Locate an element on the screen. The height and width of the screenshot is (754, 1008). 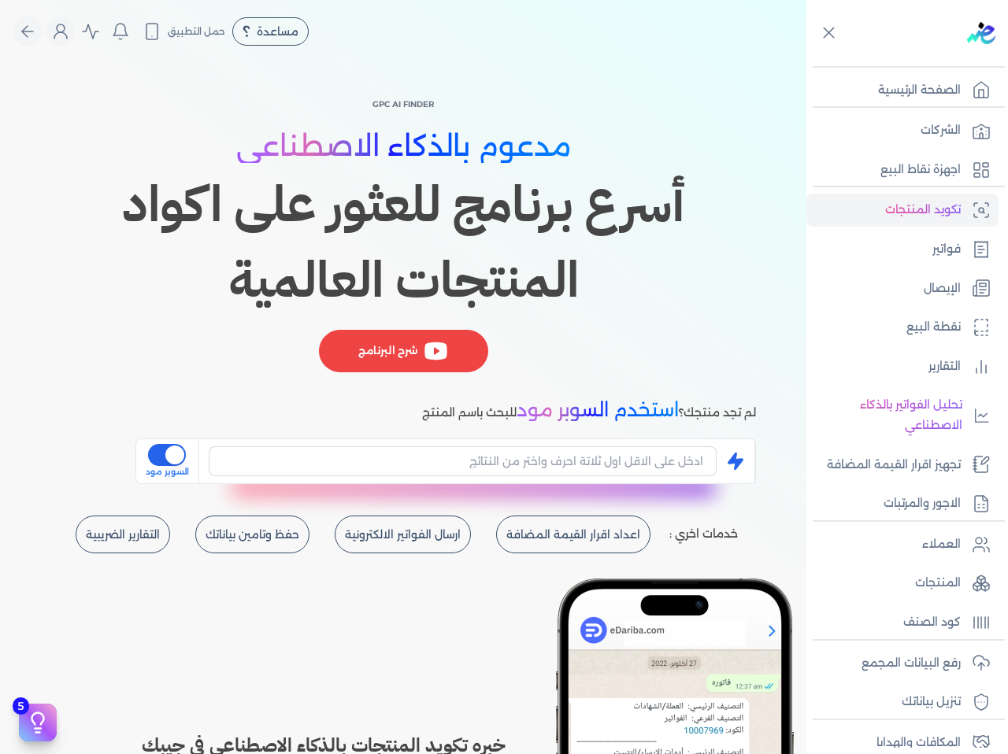
button: ارسال الفواتير الالكترونية is located at coordinates (402, 535).